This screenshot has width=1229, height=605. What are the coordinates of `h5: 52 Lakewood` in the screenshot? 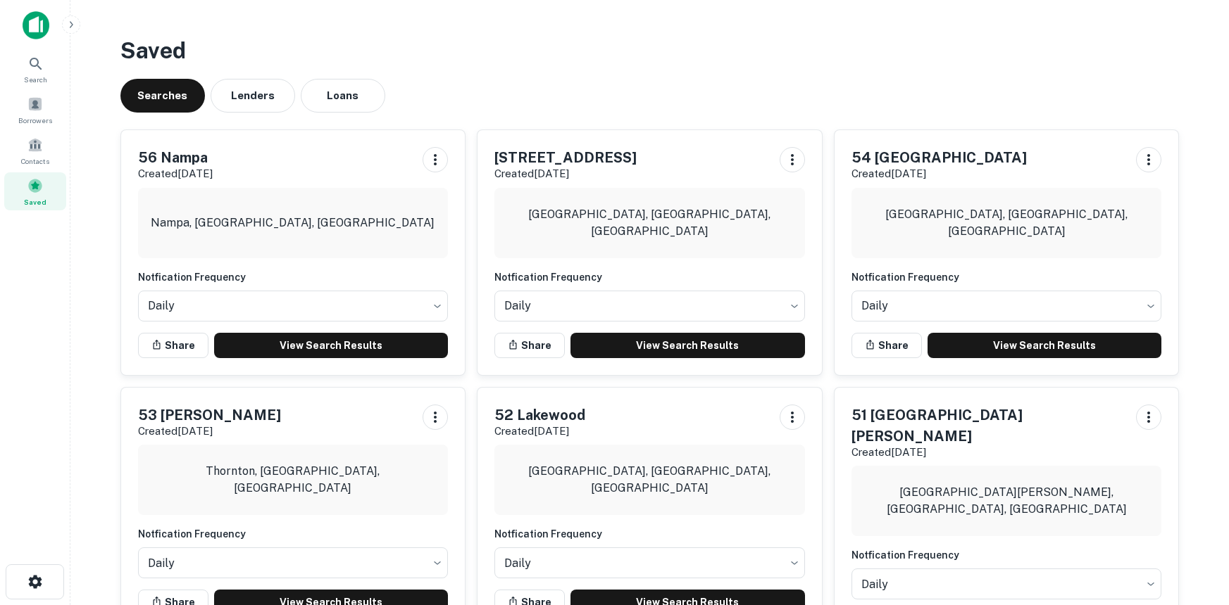 It's located at (539, 415).